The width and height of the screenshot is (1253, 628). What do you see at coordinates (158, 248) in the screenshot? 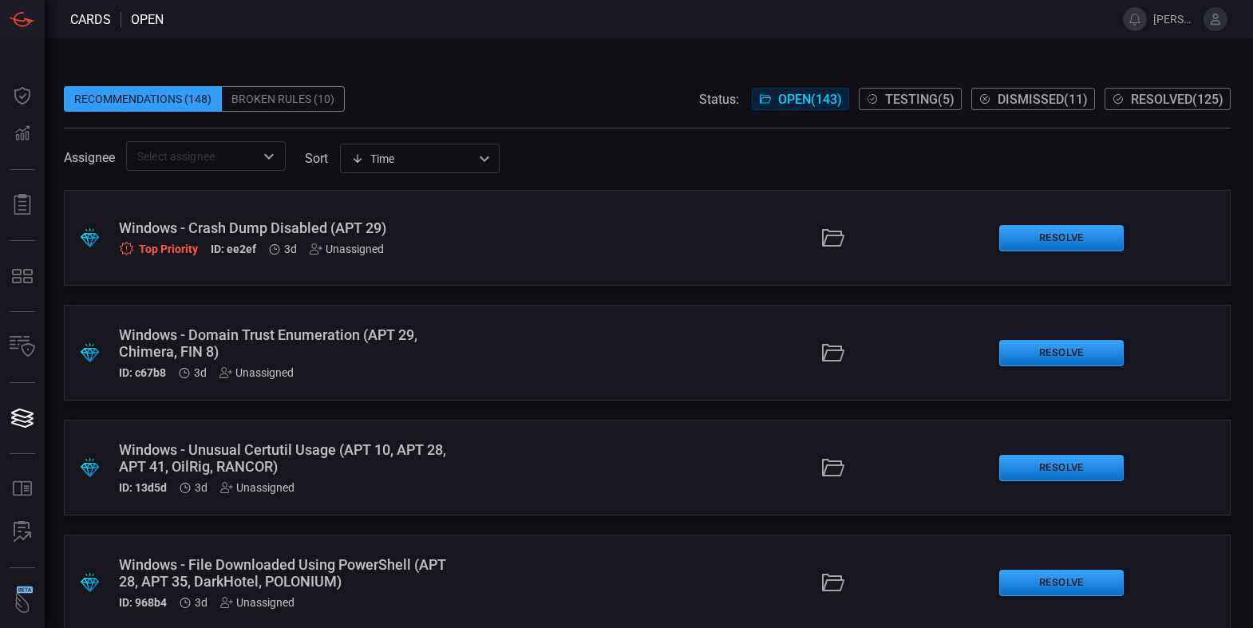
I see `div: Top Priority` at bounding box center [158, 248].